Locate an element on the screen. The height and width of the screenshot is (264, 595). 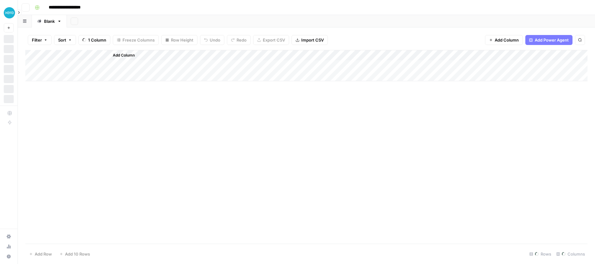
button: Sort is located at coordinates (65, 40).